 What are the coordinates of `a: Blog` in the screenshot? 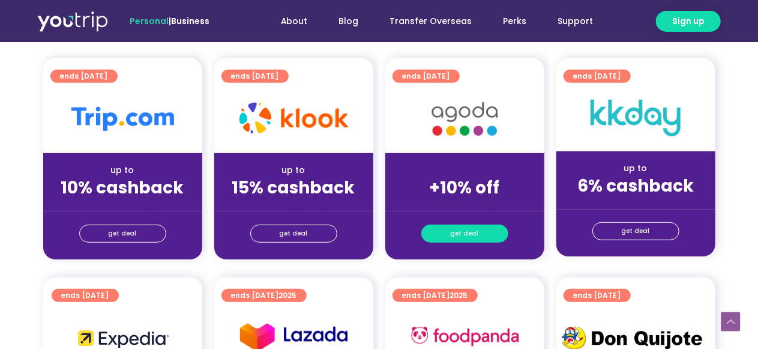 It's located at (349, 21).